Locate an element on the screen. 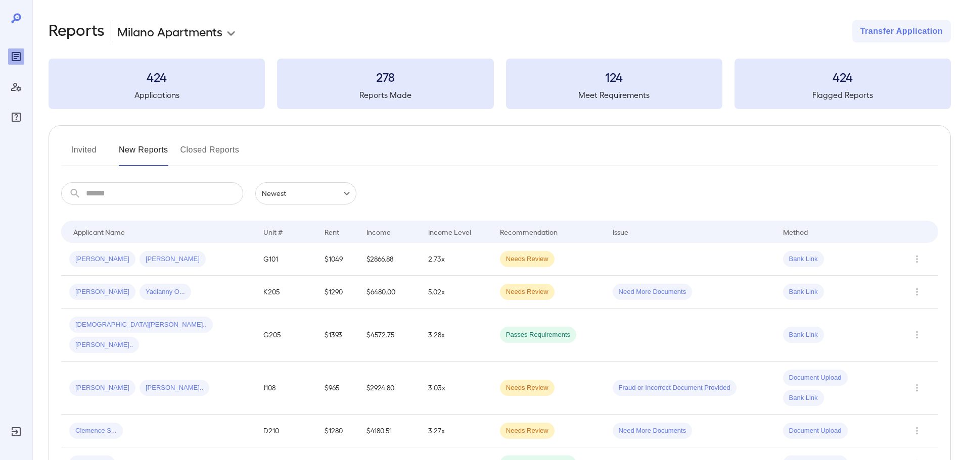 The width and height of the screenshot is (963, 460). td: $1393 is located at coordinates (337, 335).